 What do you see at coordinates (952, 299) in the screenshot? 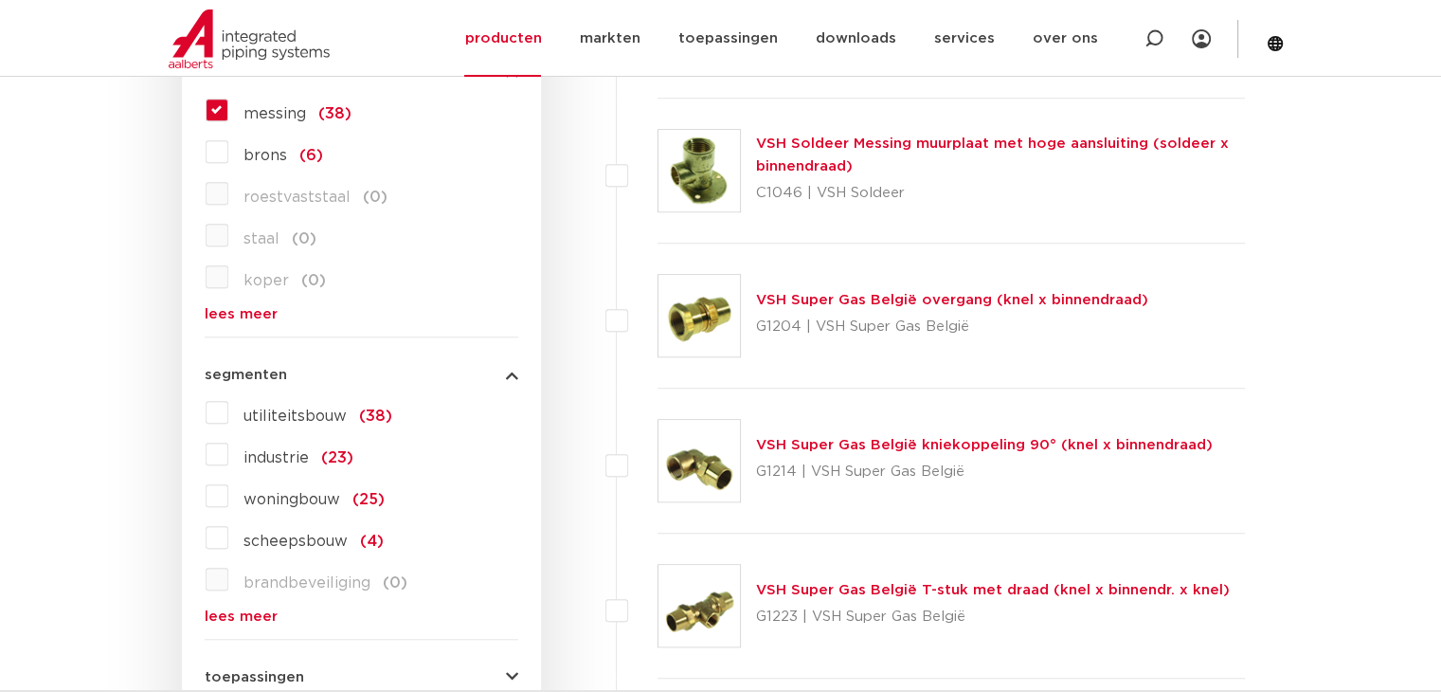
I see `a: VSH Super Gas België overgang (knel x binnendraad)` at bounding box center [952, 299].